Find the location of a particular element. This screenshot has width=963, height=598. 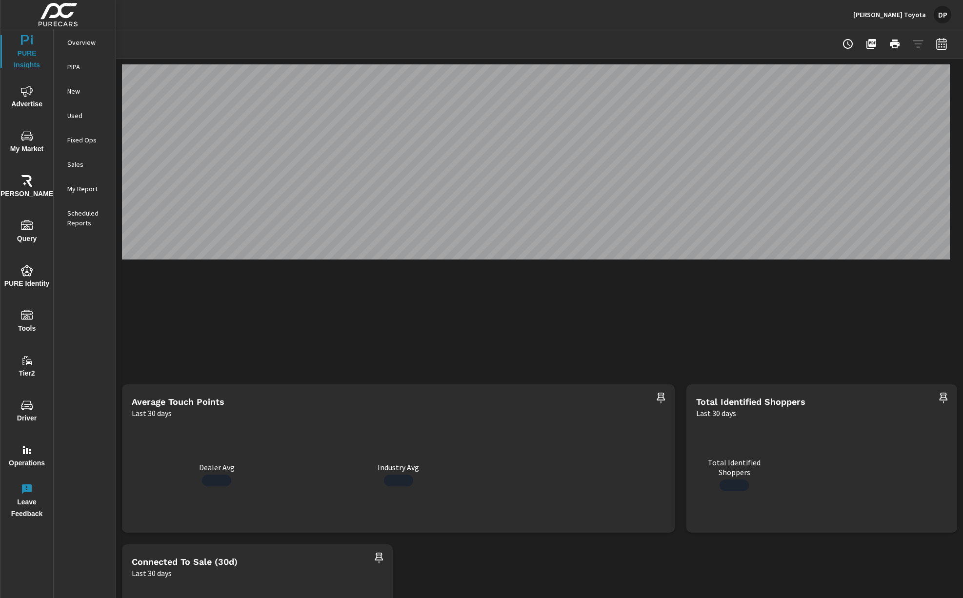

p: Used is located at coordinates (87, 116).